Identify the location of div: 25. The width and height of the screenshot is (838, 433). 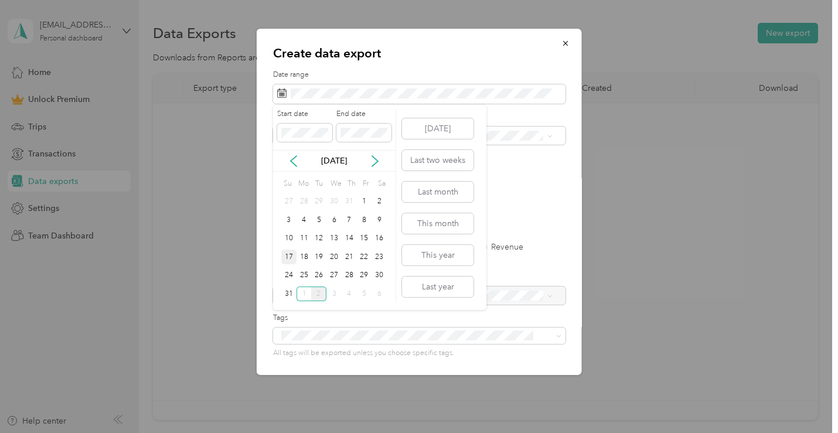
(304, 275).